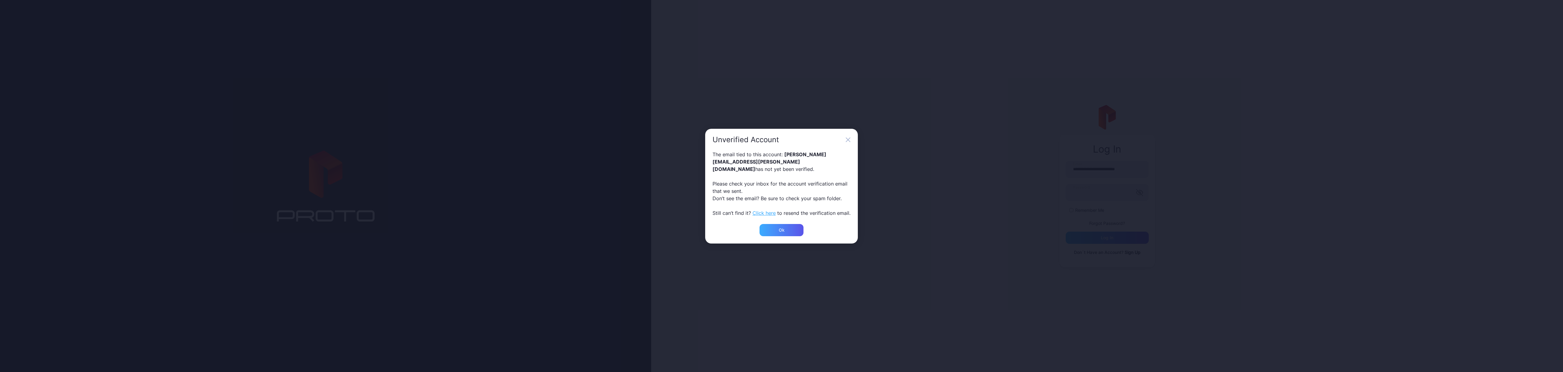 The height and width of the screenshot is (372, 1563). I want to click on div: The email tied to this account: has not yet been verified., so click(782, 162).